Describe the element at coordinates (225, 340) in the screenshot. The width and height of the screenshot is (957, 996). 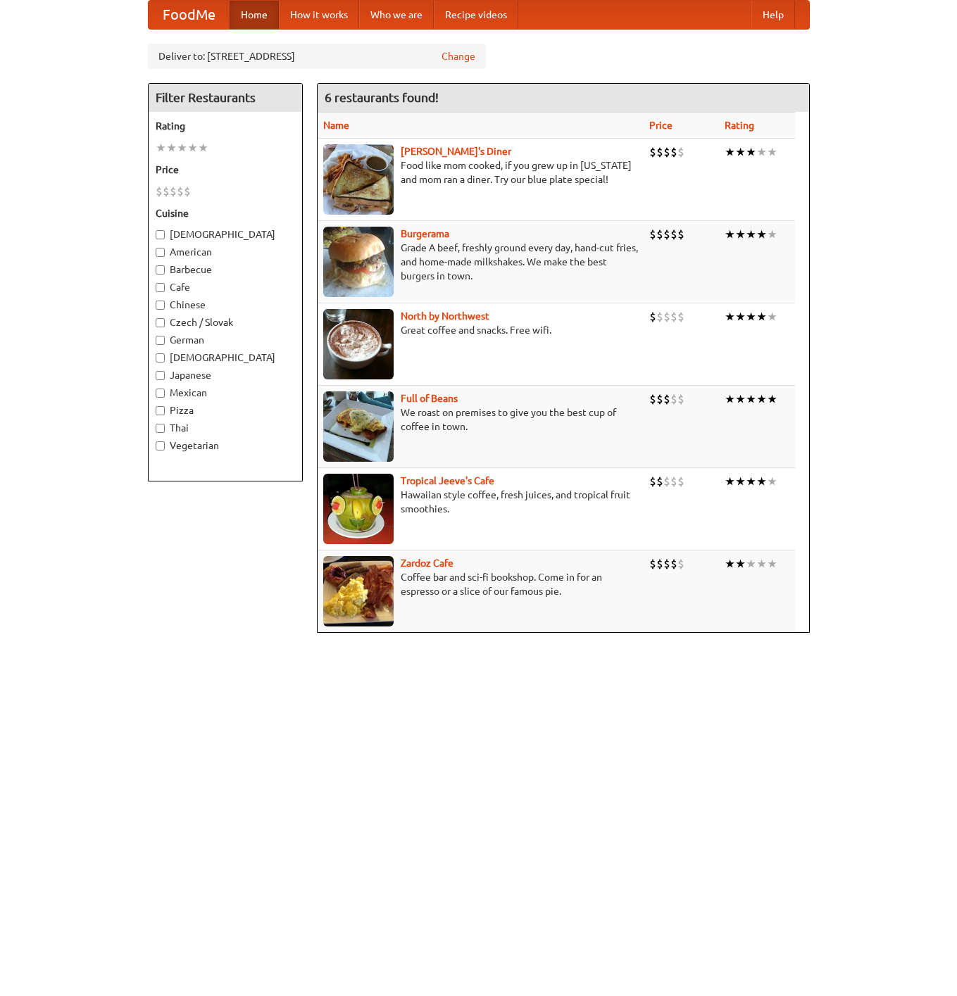
I see `label: German` at that location.